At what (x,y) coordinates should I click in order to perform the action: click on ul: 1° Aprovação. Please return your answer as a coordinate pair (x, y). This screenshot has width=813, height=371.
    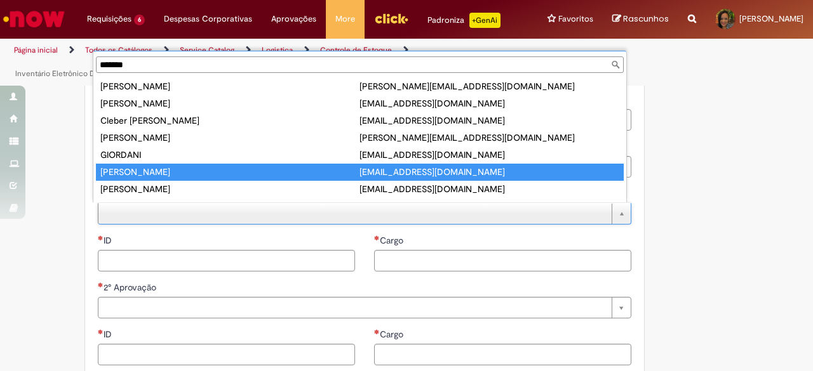
    Looking at the image, I should click on (359, 139).